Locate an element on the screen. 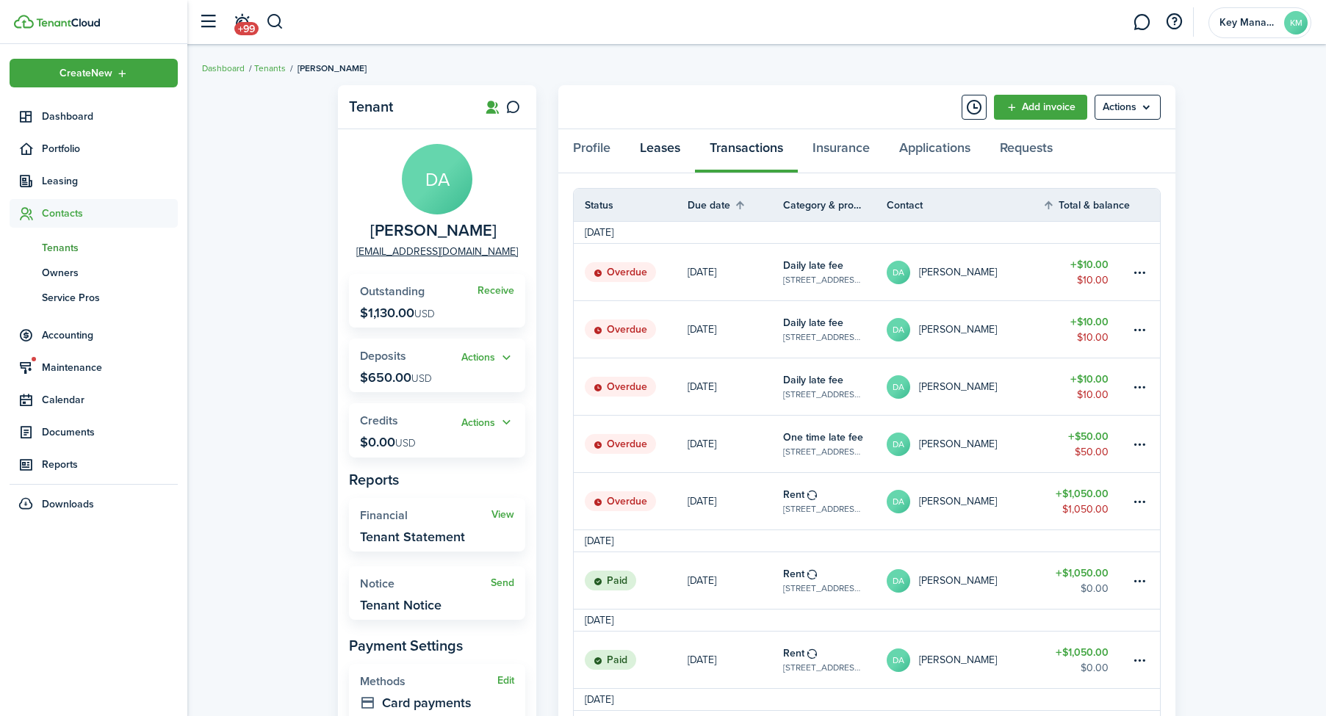 This screenshot has height=716, width=1326. button: Edit is located at coordinates (505, 681).